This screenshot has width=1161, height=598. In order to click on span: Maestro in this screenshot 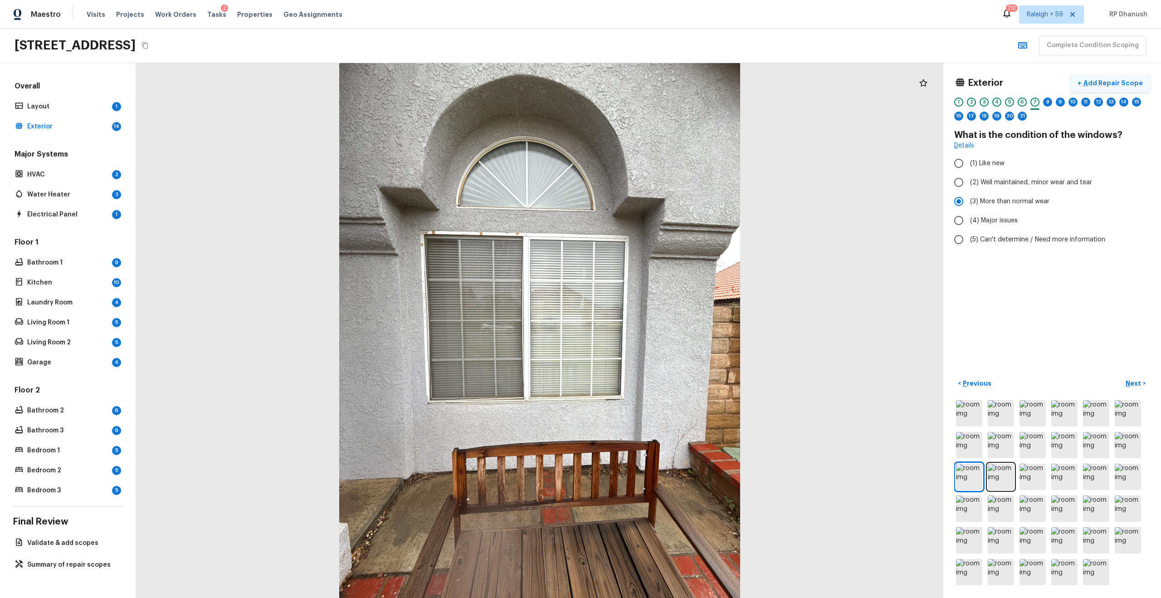, I will do `click(46, 15)`.